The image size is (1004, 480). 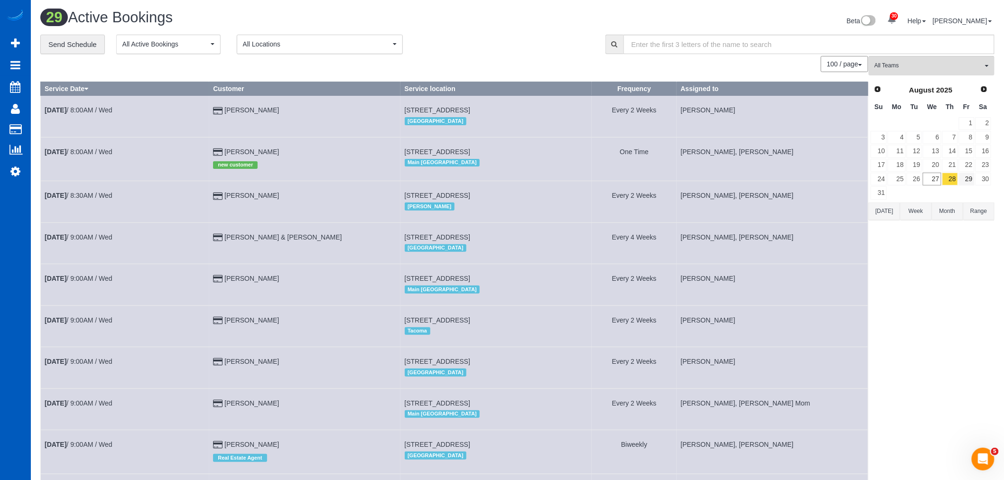 What do you see at coordinates (879, 107) in the screenshot?
I see `span: Sunday` at bounding box center [879, 107].